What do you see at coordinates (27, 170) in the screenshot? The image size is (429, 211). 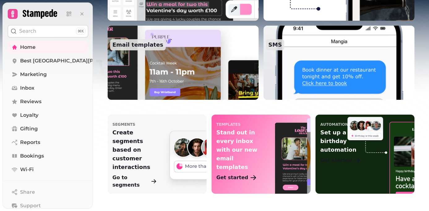 I see `span: Wi-Fi` at bounding box center [27, 170].